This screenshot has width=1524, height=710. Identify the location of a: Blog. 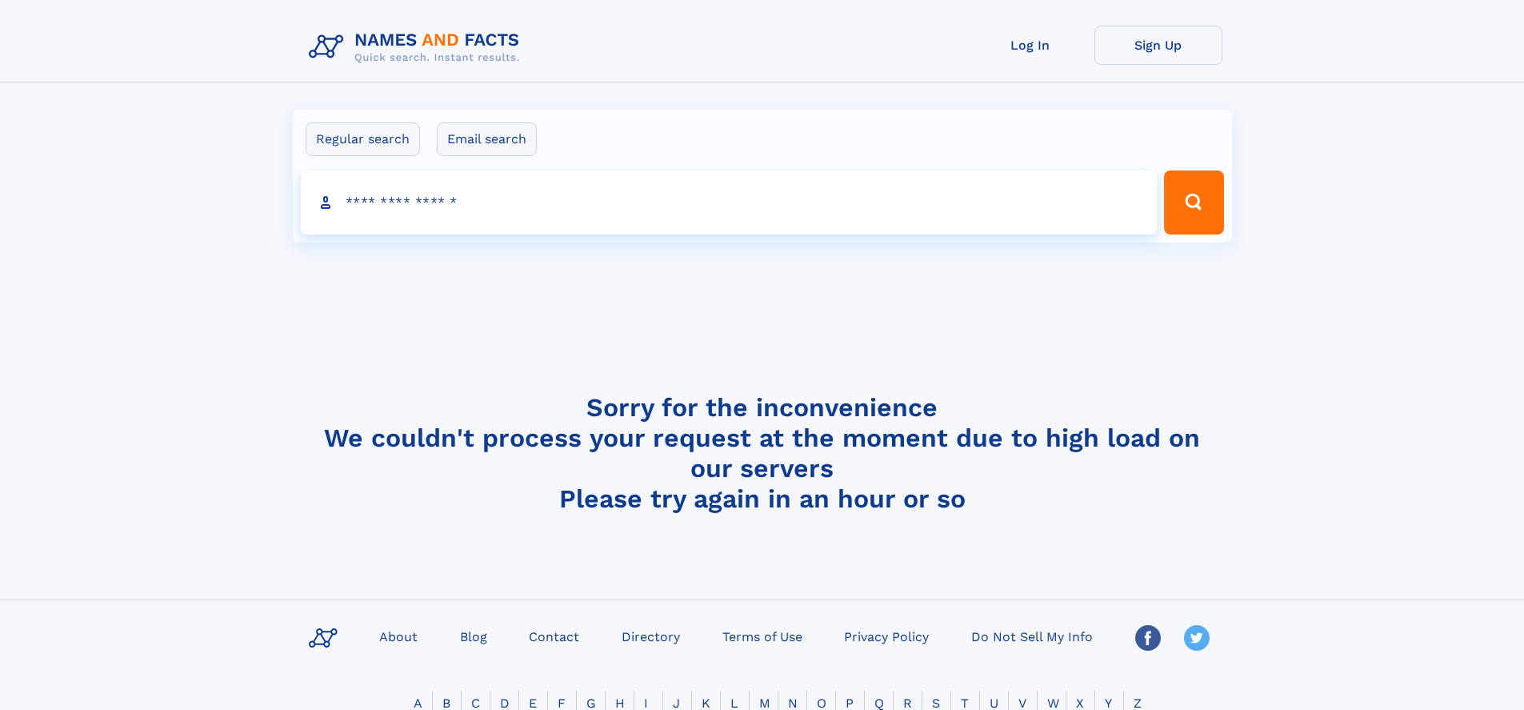
(474, 635).